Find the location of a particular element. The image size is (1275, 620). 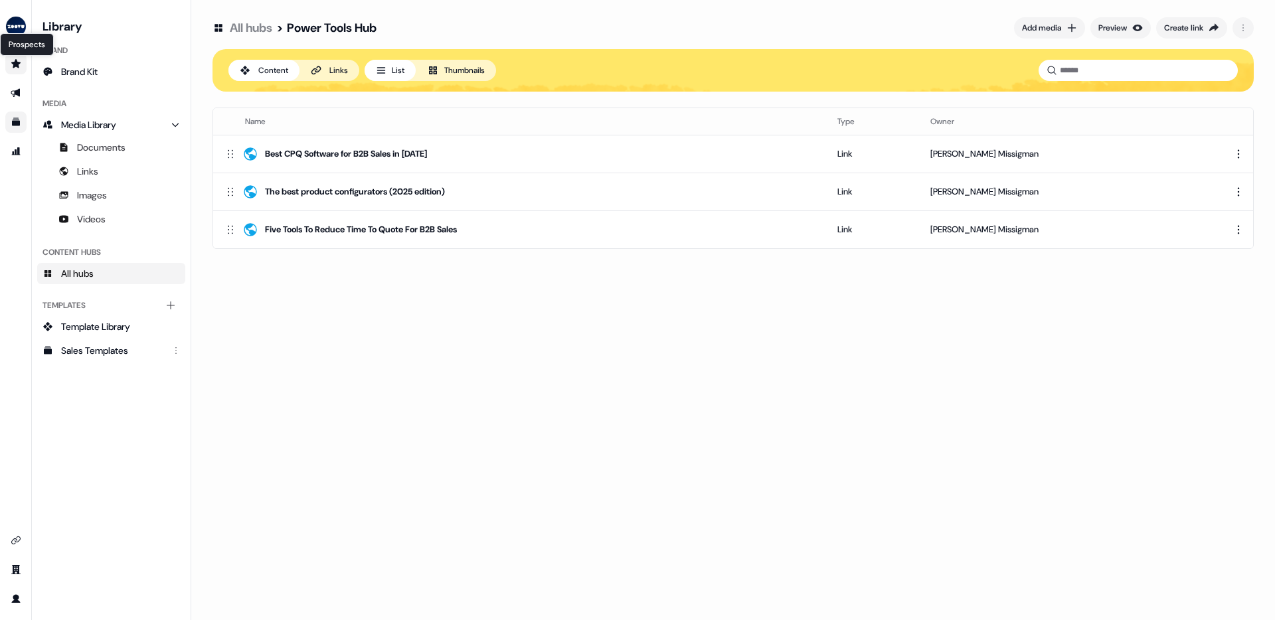

a: Videos is located at coordinates (111, 219).